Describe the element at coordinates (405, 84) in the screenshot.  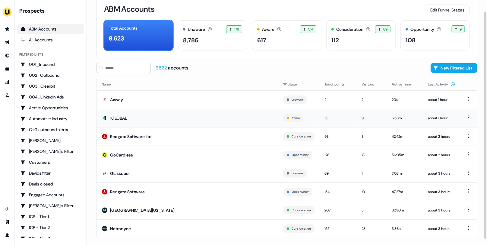
I see `button: Active Time` at that location.